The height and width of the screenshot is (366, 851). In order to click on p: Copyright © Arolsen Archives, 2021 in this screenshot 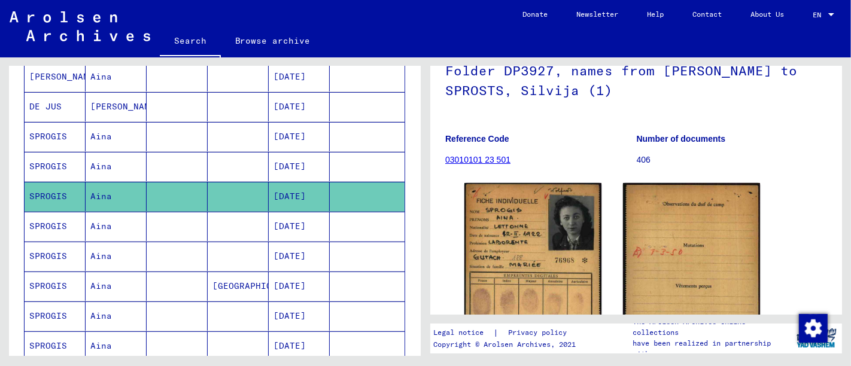, I will do `click(507, 345)`.